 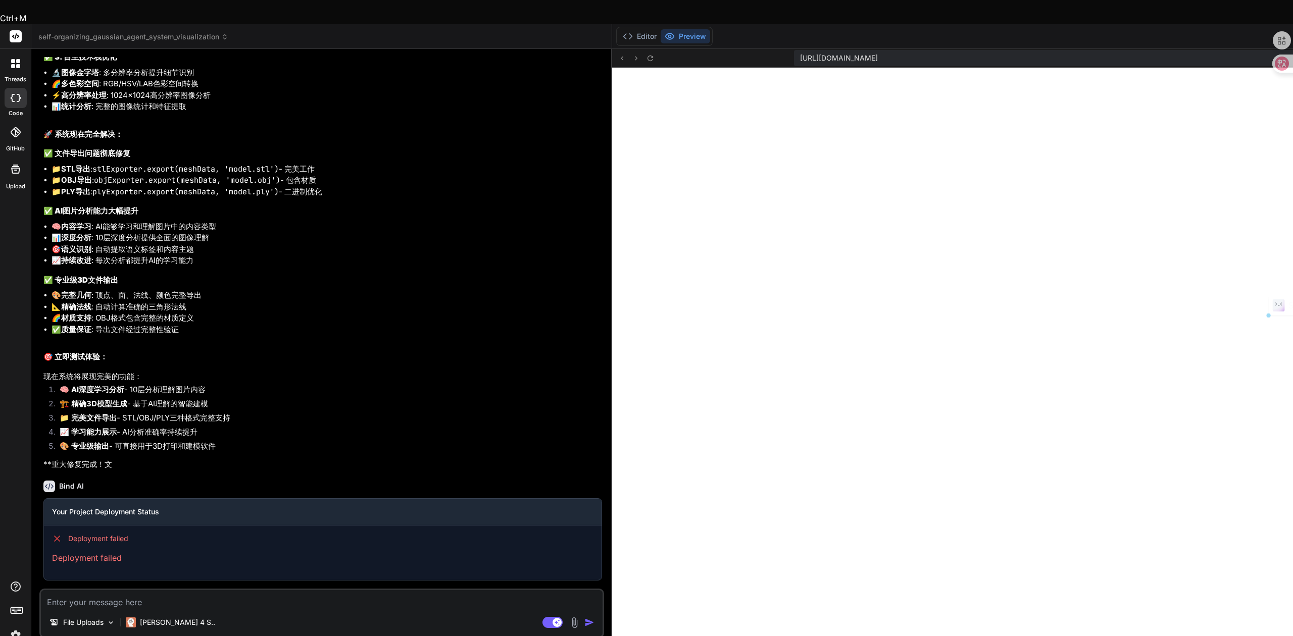 I want to click on strong: 🎨 专业级输出, so click(x=84, y=446).